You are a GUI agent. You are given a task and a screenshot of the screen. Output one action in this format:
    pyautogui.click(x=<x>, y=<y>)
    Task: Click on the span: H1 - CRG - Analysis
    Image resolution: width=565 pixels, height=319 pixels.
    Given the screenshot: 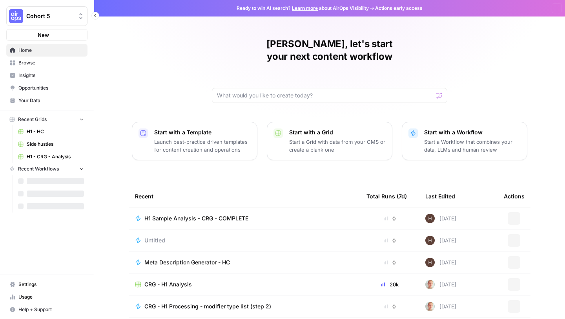 What is the action you would take?
    pyautogui.click(x=55, y=157)
    